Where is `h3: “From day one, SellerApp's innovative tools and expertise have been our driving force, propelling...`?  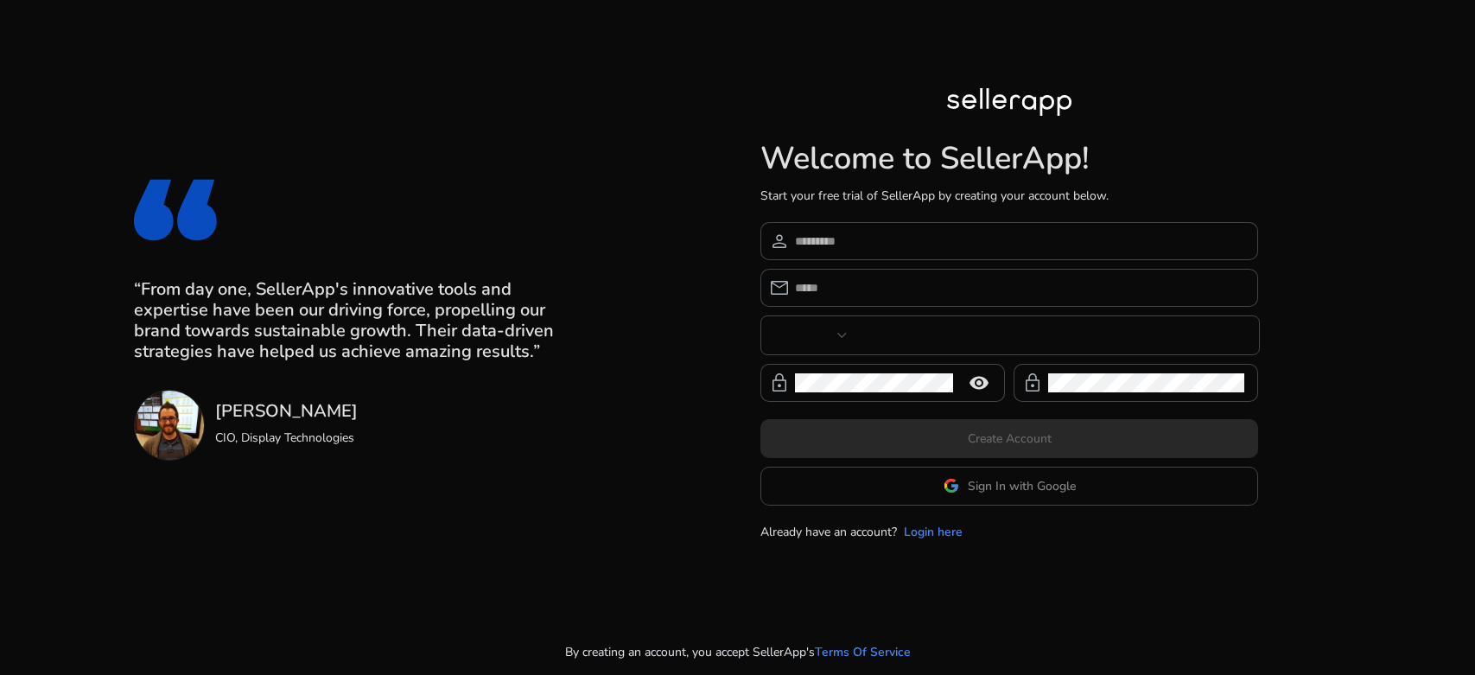 h3: “From day one, SellerApp's innovative tools and expertise have been our driving force, propelling... is located at coordinates (355, 321).